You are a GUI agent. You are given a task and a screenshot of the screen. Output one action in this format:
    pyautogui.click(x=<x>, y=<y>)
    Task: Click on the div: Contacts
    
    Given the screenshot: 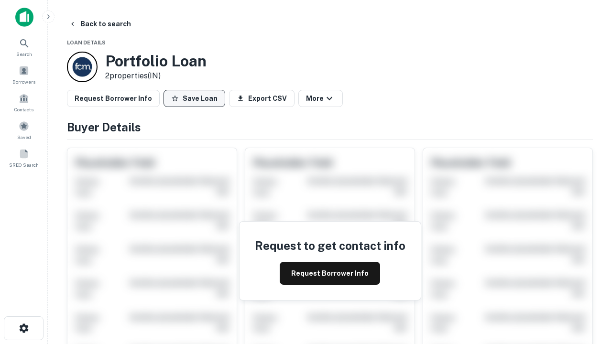 What is the action you would take?
    pyautogui.click(x=24, y=102)
    